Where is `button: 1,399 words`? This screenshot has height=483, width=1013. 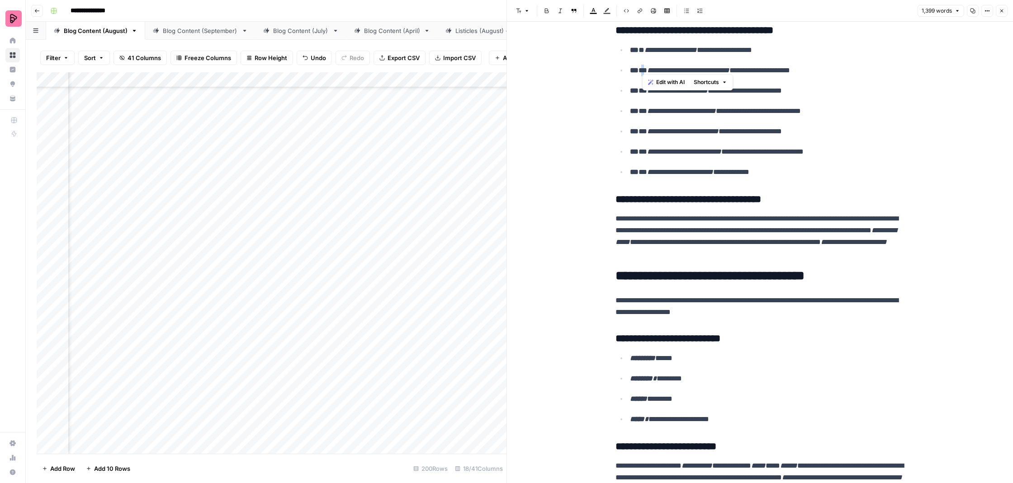
button: 1,399 words is located at coordinates (940, 11).